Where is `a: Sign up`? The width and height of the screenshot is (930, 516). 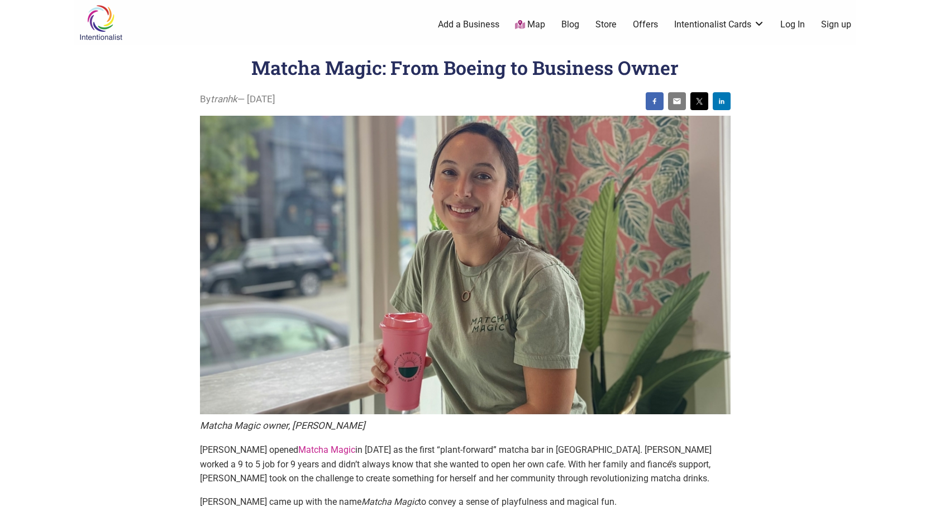
a: Sign up is located at coordinates (836, 25).